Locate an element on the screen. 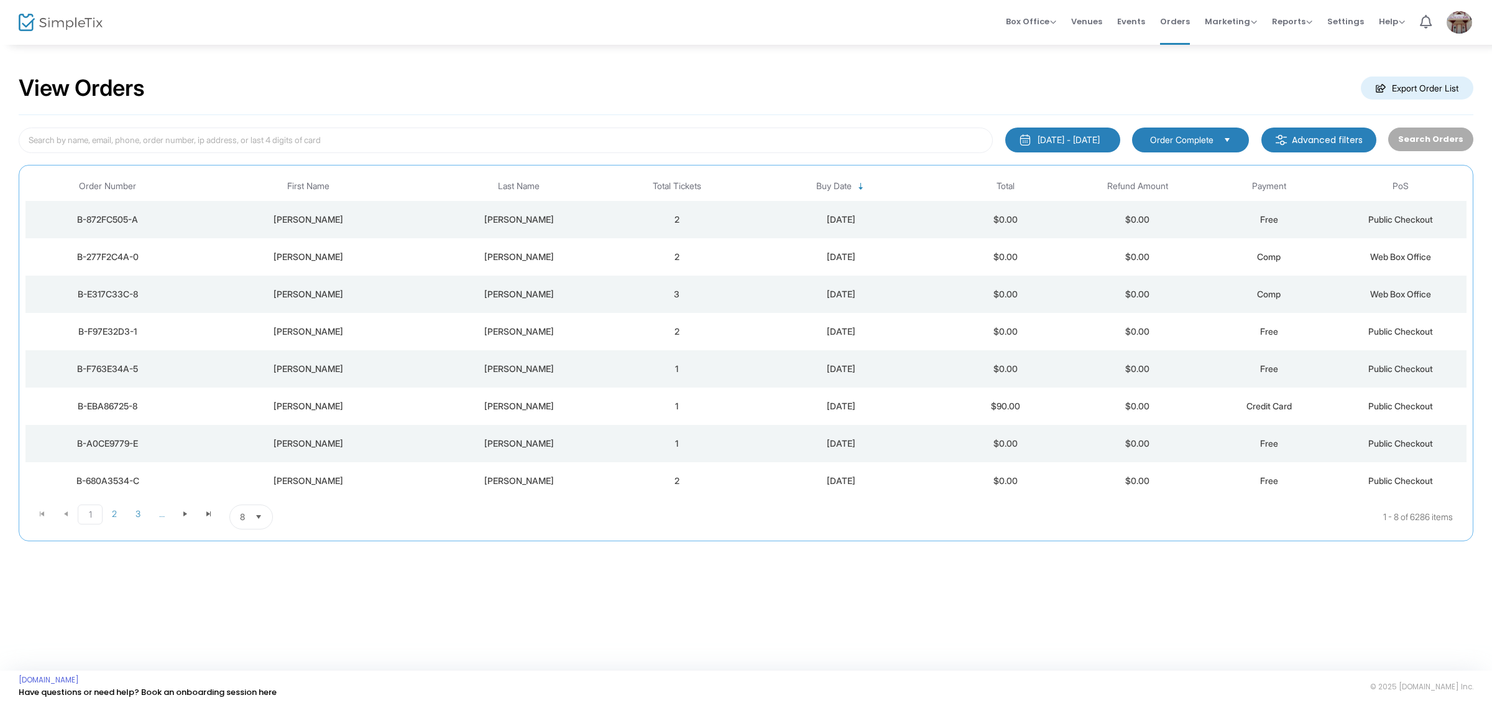 Image resolution: width=1492 pixels, height=708 pixels. span: Page 2 is located at coordinates (114, 514).